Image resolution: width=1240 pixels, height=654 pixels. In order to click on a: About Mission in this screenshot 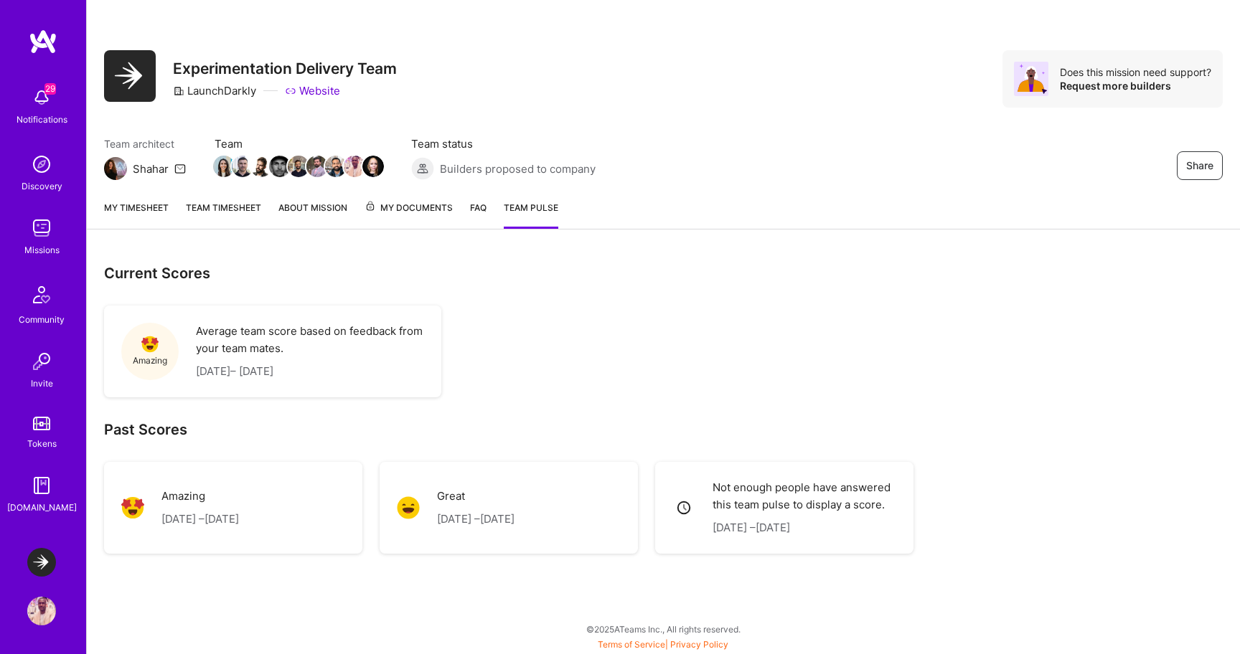, I will do `click(313, 215)`.